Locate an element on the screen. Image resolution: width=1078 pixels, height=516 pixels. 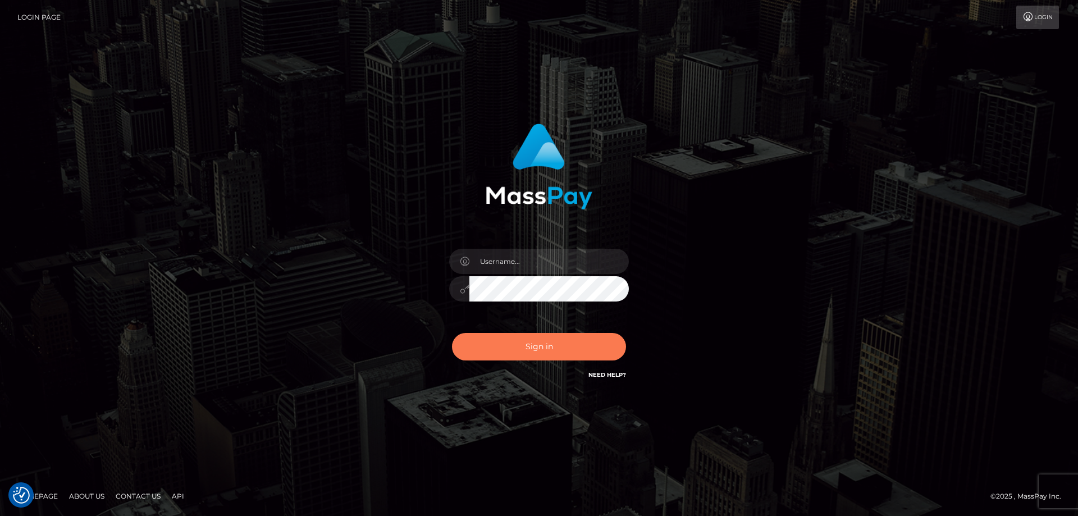
a: Need Help? is located at coordinates (607, 375).